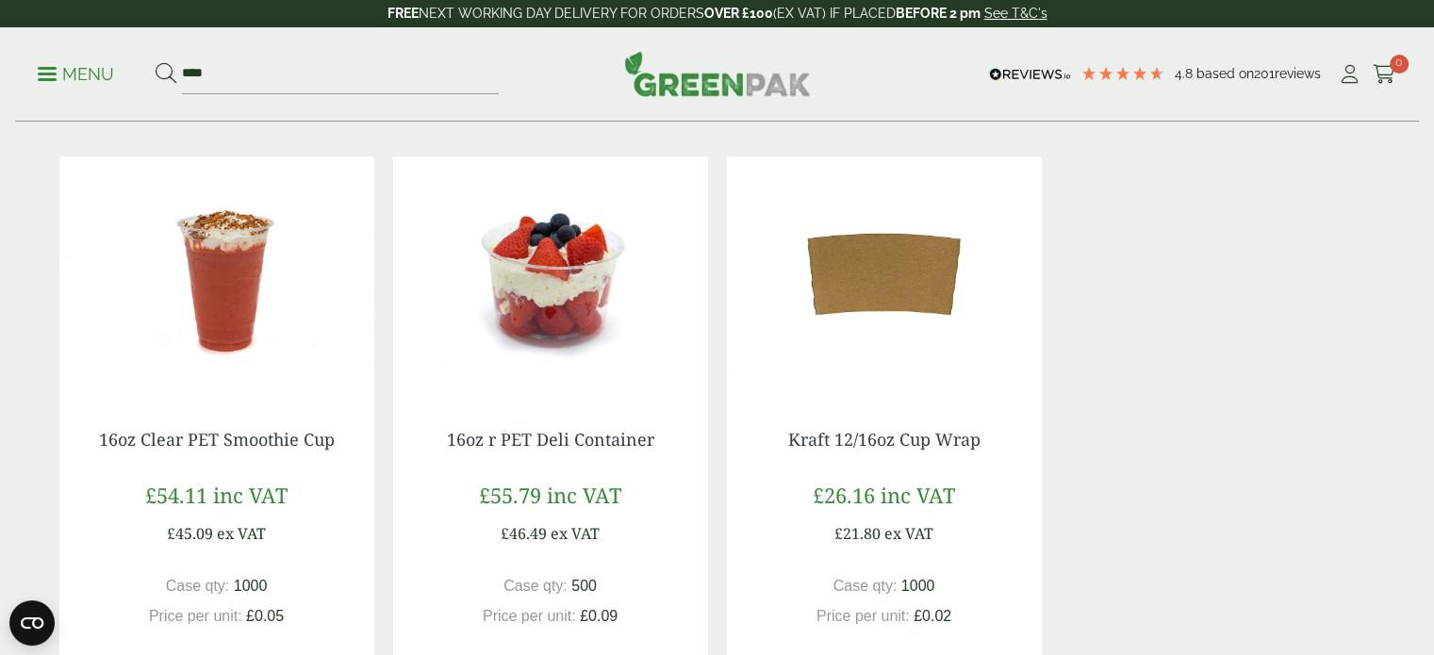  Describe the element at coordinates (190, 534) in the screenshot. I see `span: £45.09` at that location.